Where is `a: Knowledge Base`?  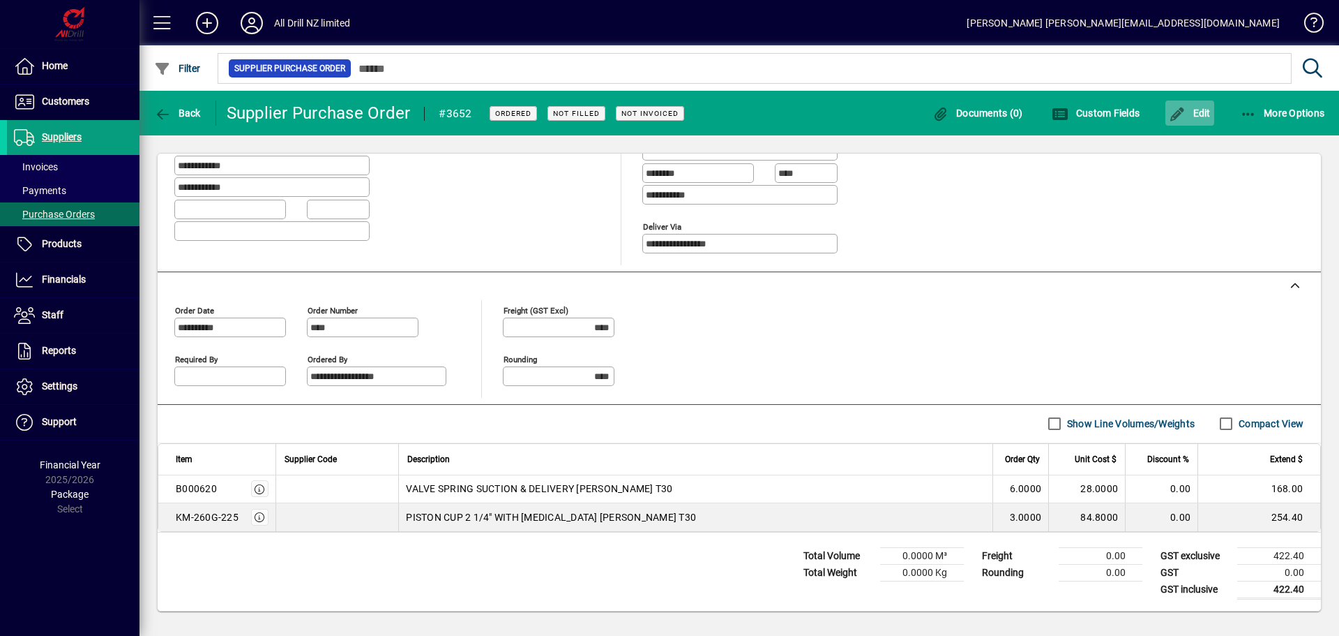
a: Knowledge Base is located at coordinates (1308, 25).